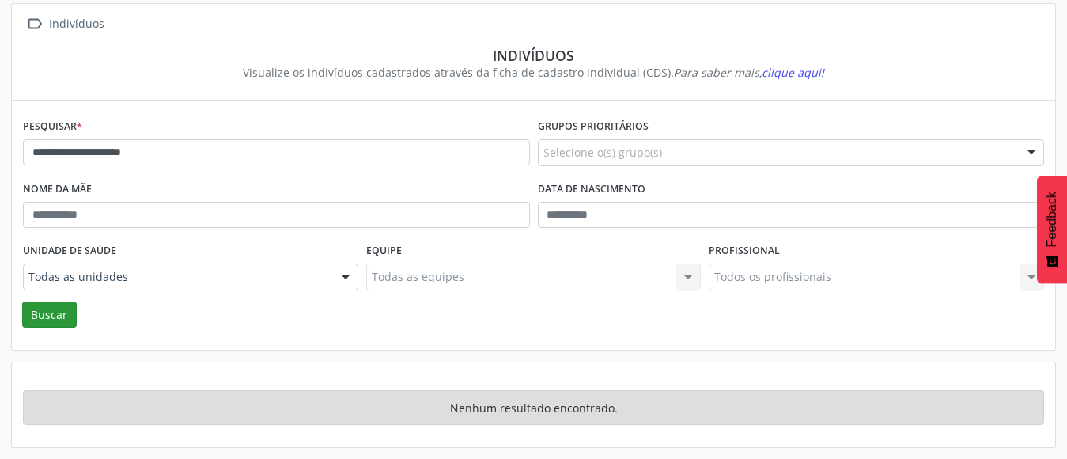 The height and width of the screenshot is (459, 1067). What do you see at coordinates (603, 152) in the screenshot?
I see `span: Selecione o(s) grupo(s)` at bounding box center [603, 152].